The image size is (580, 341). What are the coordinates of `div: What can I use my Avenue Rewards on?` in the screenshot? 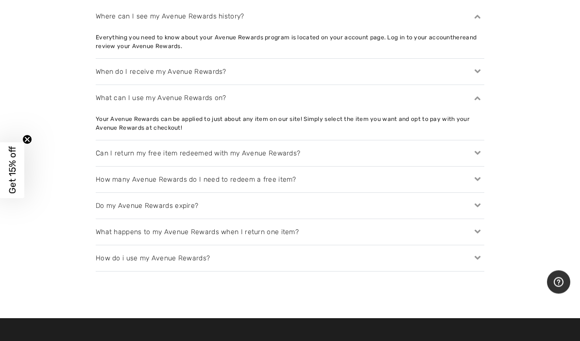 It's located at (290, 98).